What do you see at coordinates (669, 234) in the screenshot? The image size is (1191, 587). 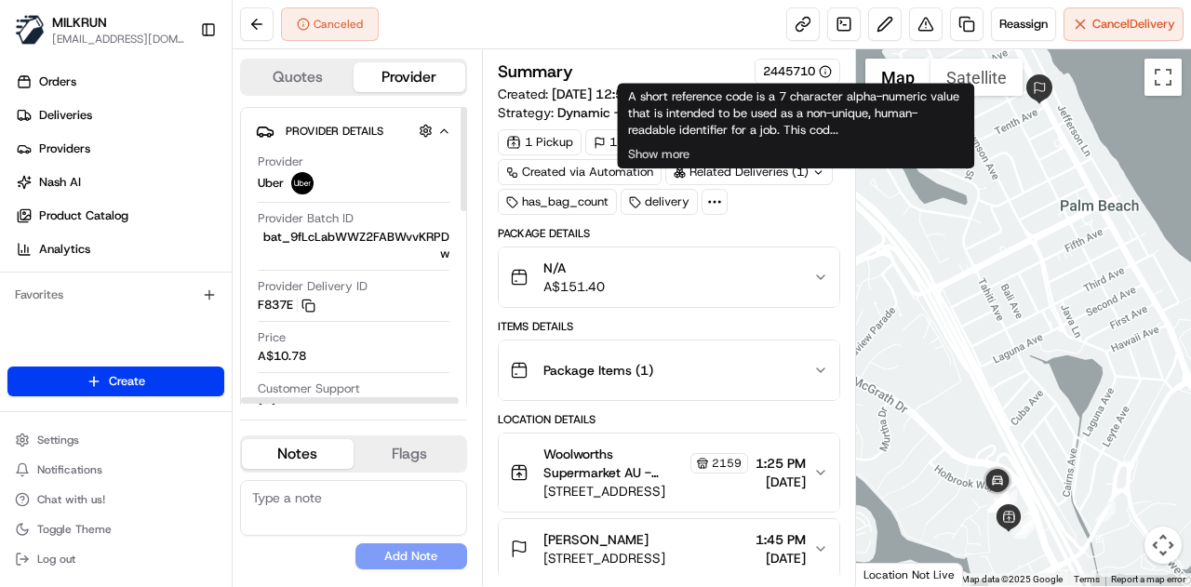 I see `div: Package Details` at bounding box center [669, 234].